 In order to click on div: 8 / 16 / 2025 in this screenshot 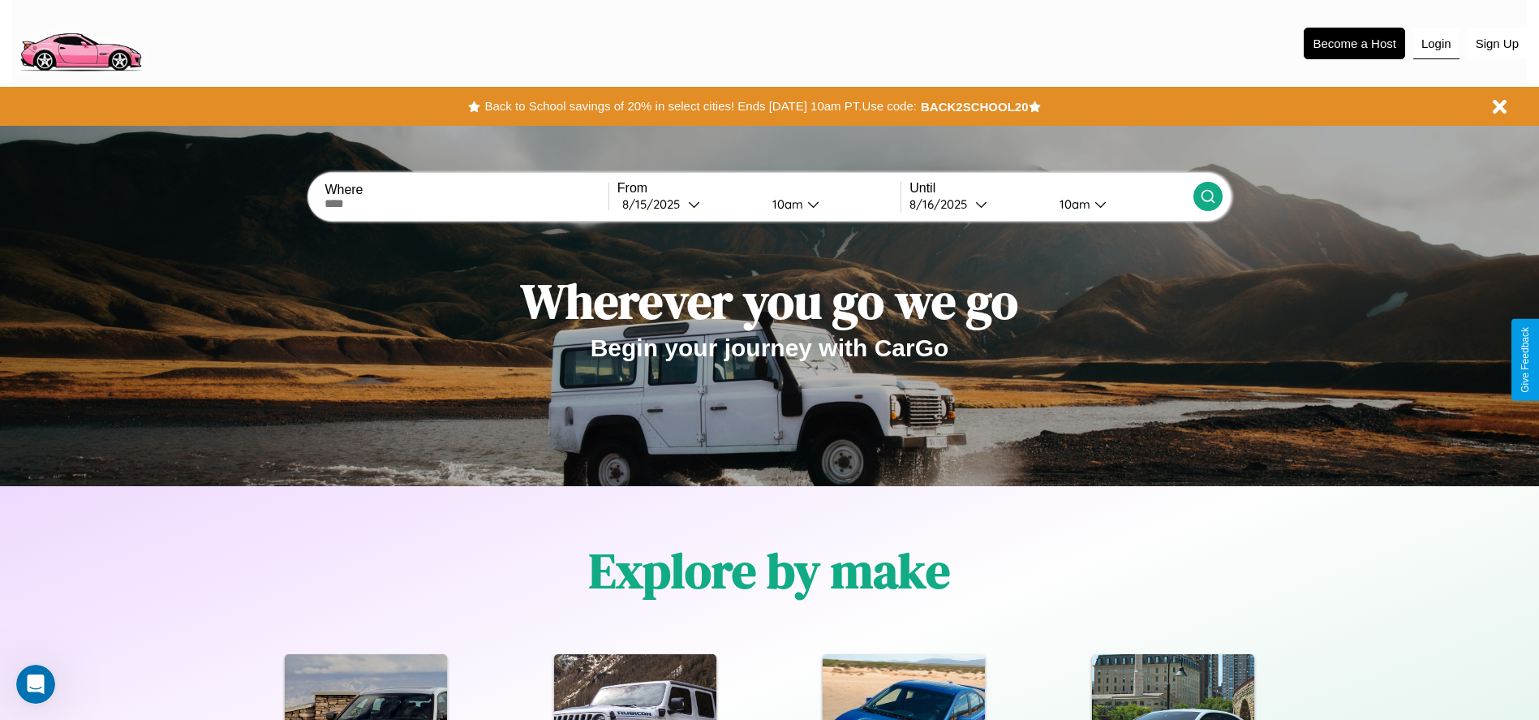, I will do `click(942, 204)`.